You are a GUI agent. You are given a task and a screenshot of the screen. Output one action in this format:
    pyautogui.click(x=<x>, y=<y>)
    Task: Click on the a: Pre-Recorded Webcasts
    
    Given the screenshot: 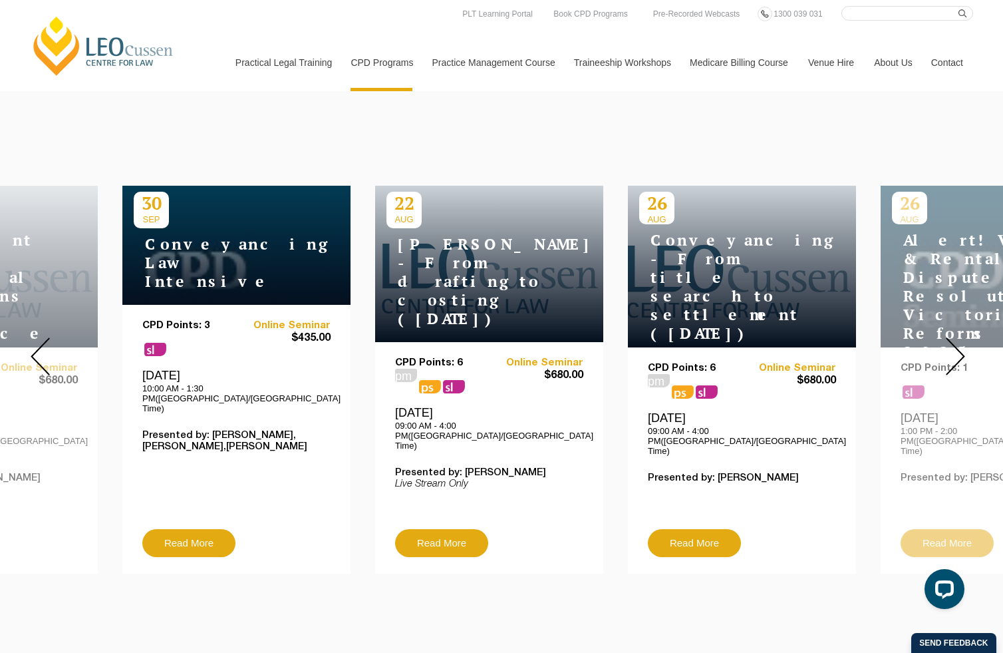 What is the action you would take?
    pyautogui.click(x=697, y=14)
    